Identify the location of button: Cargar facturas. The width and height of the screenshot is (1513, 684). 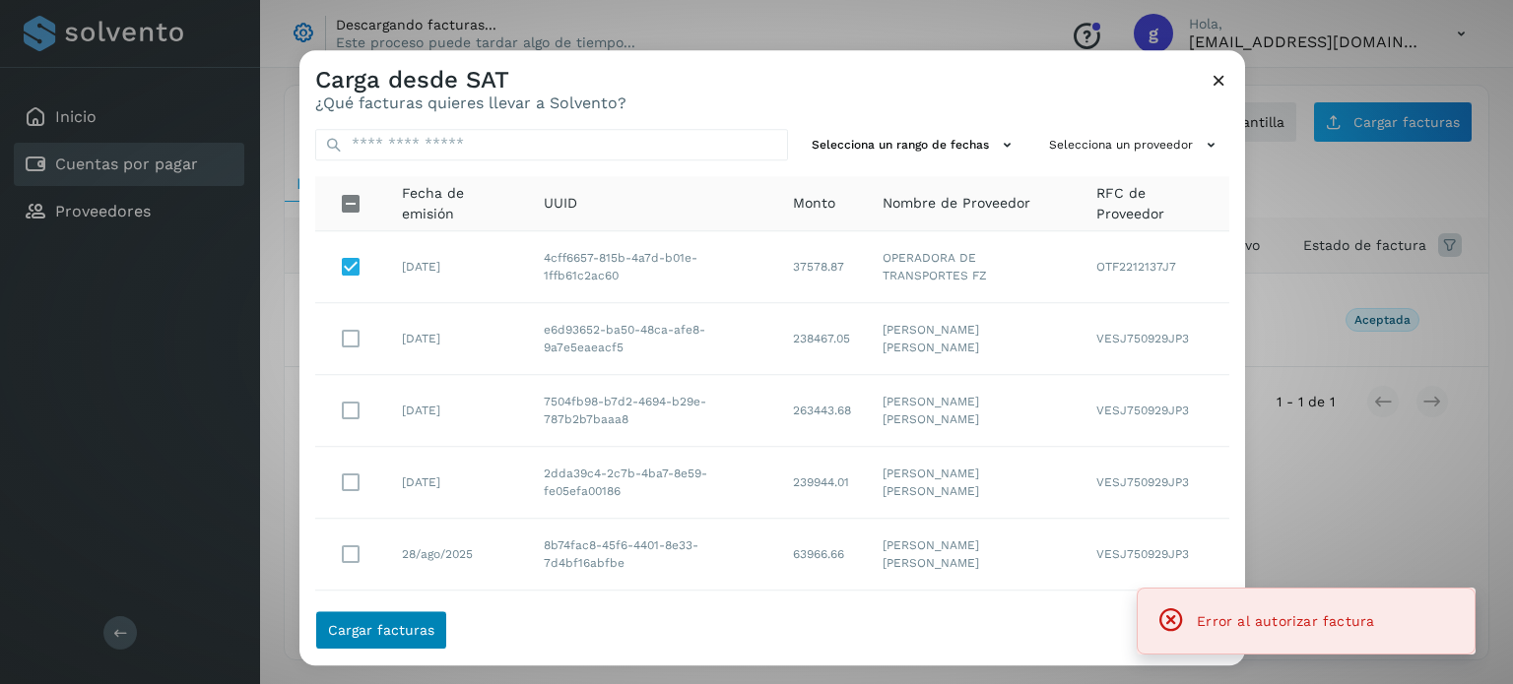
(381, 630).